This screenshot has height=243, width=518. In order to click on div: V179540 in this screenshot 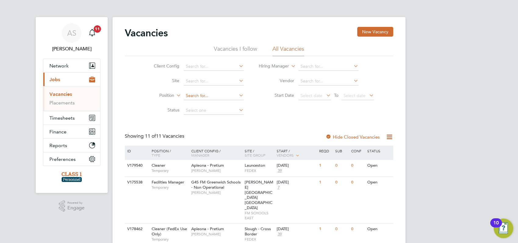, I will do `click(136, 165)`.